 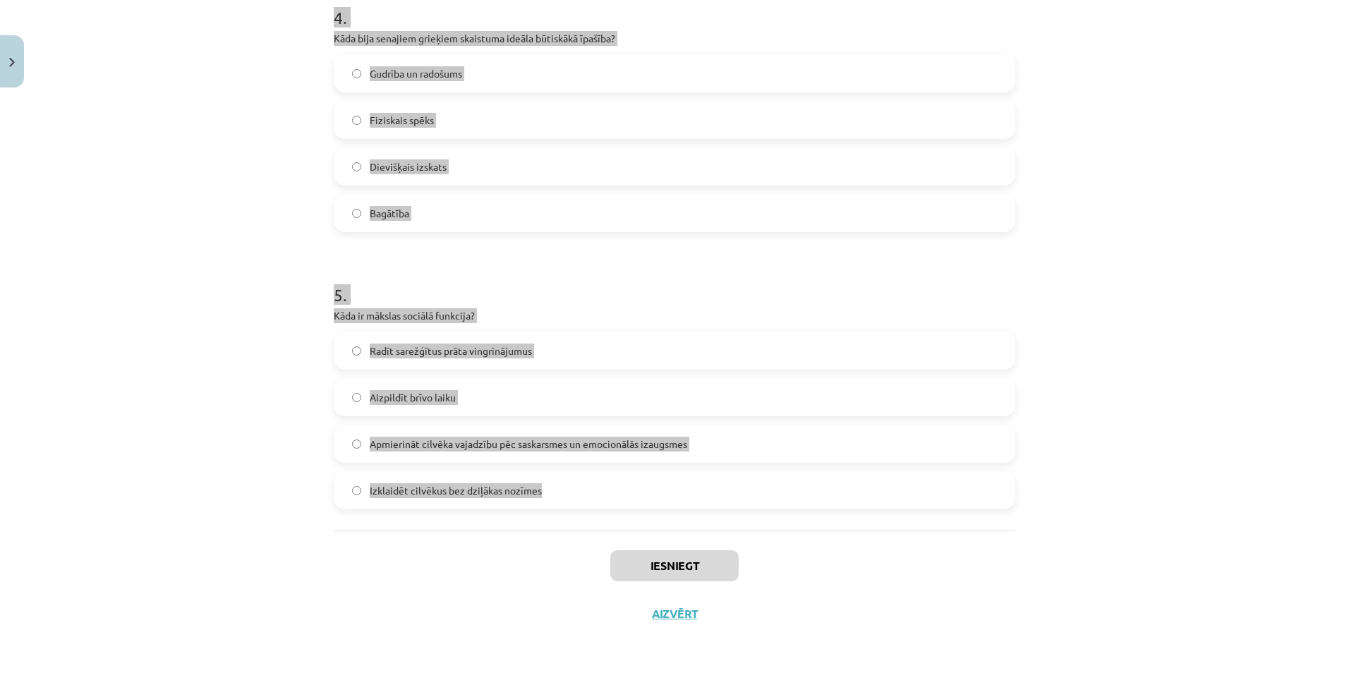 I want to click on button: Aizvērt, so click(x=674, y=614).